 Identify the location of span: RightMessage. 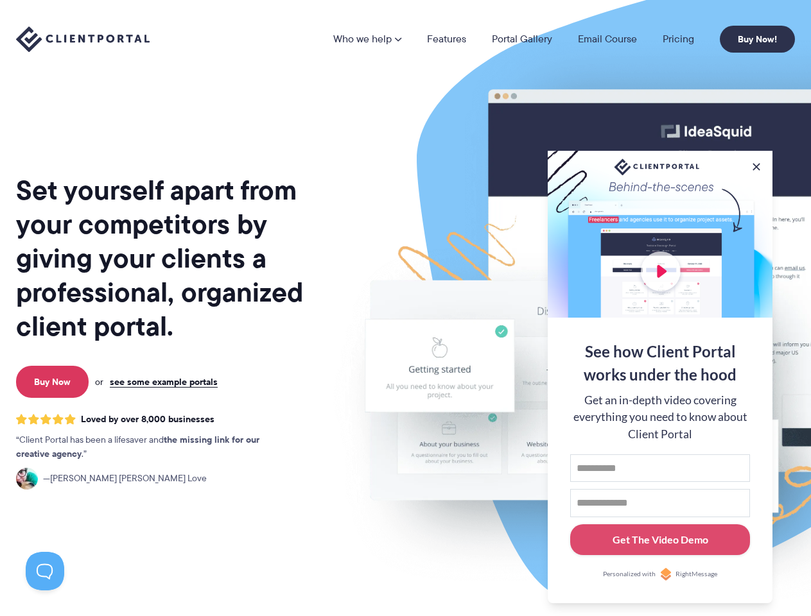
(696, 575).